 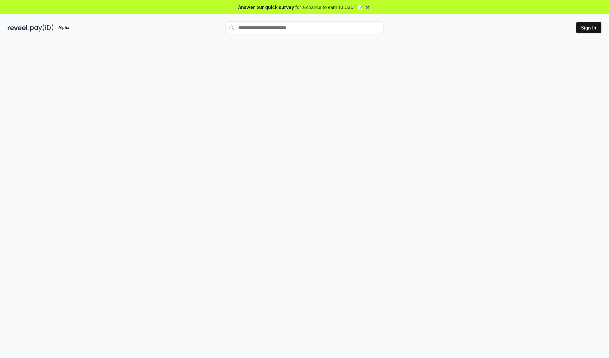 I want to click on button: Sign In, so click(x=589, y=28).